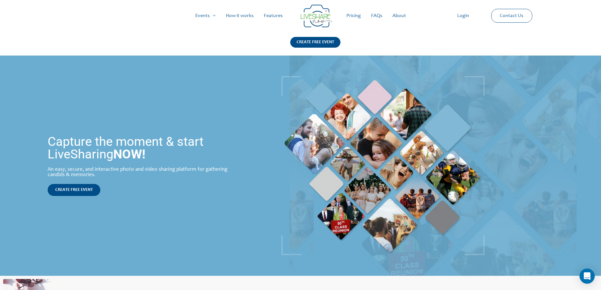  Describe the element at coordinates (354, 16) in the screenshot. I see `a: Pricing` at that location.